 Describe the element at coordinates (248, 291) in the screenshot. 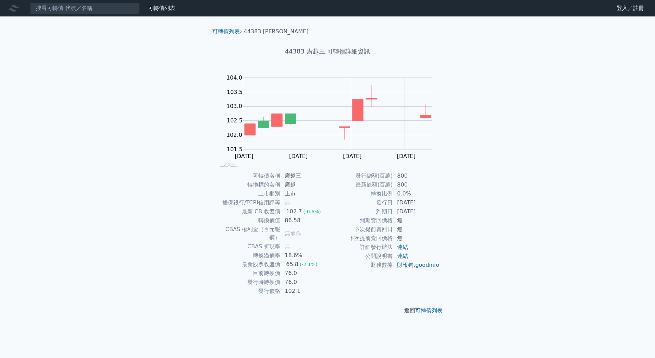

I see `td: 發行價格` at that location.